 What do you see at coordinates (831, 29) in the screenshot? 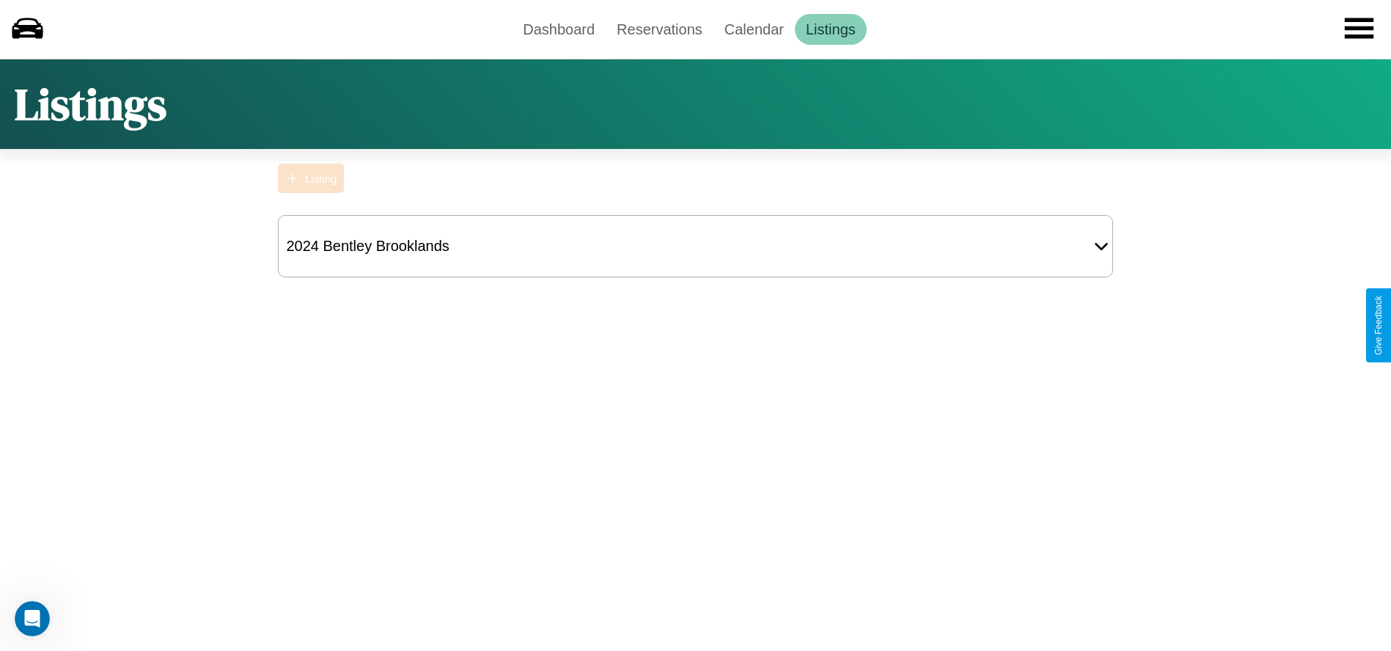
I see `a: Listings` at bounding box center [831, 29].